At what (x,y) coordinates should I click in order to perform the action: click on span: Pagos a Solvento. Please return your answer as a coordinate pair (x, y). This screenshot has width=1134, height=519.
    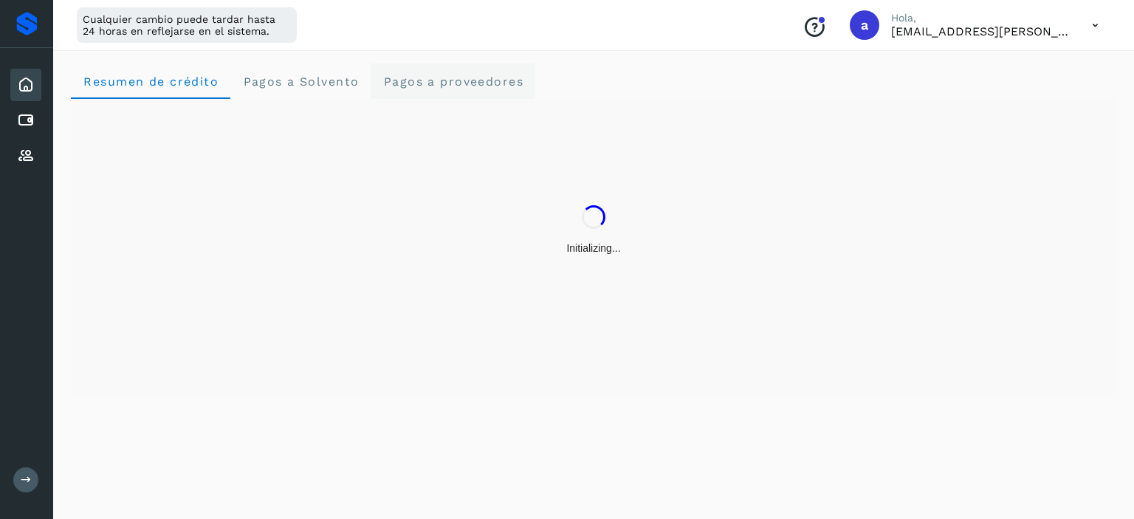
    Looking at the image, I should click on (300, 81).